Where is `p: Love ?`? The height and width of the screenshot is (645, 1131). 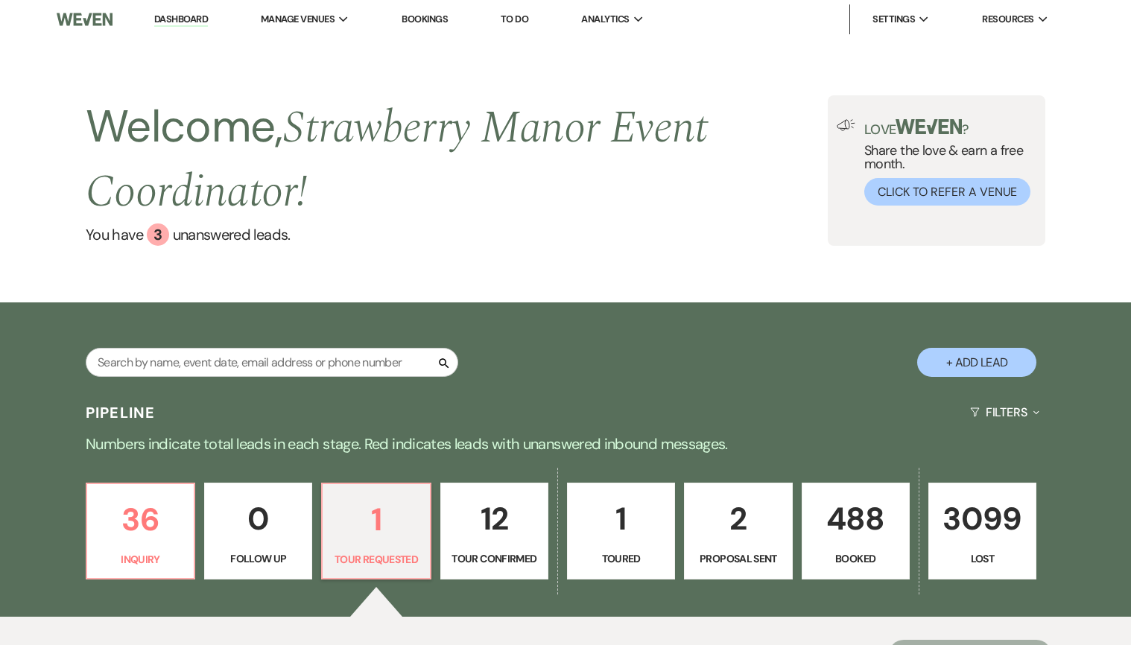 p: Love ? is located at coordinates (950, 127).